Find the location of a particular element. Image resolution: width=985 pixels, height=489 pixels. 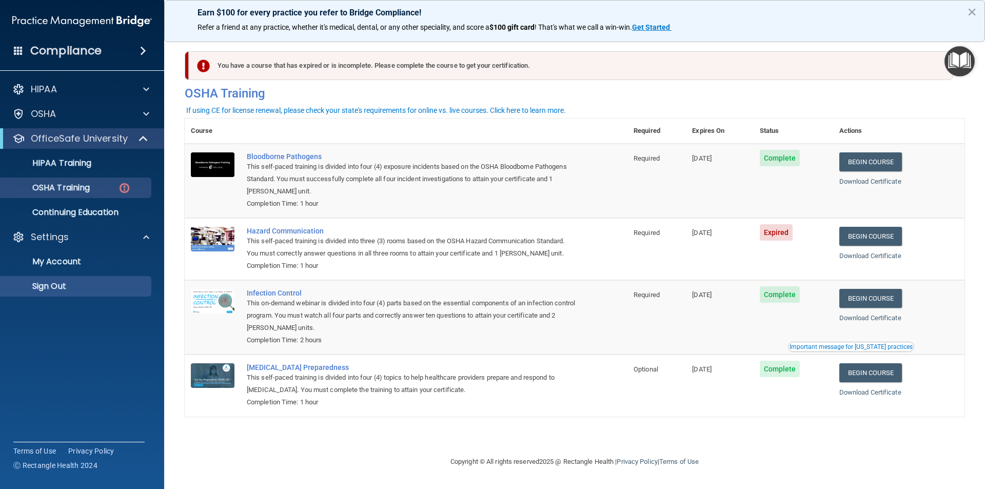

h4: OSHA Training is located at coordinates (575, 93).